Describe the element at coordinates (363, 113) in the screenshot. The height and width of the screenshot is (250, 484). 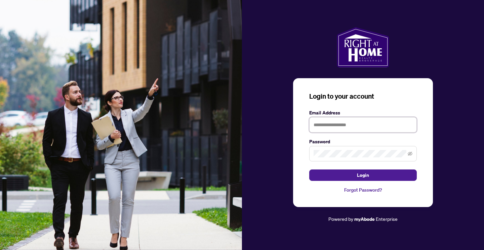
I see `label: Email Address` at that location.